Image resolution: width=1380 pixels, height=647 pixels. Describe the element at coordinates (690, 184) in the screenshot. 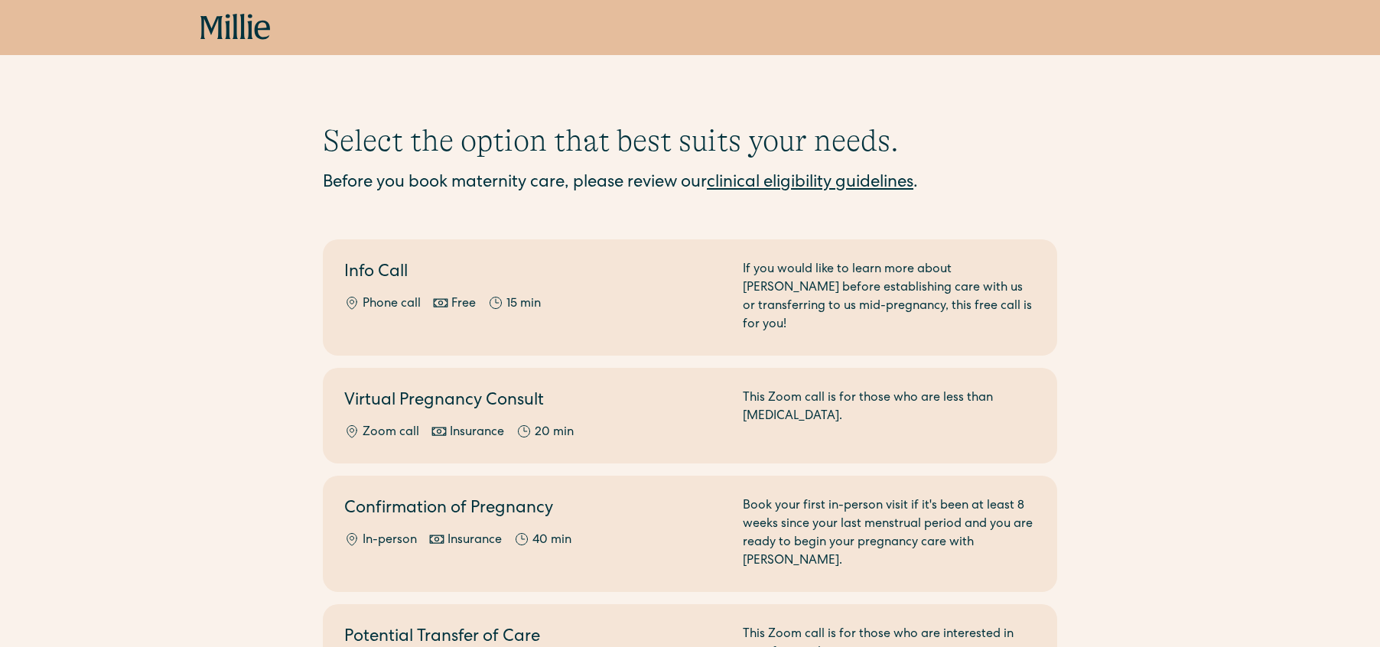

I see `div: Before you book maternity care, please review our .` at that location.